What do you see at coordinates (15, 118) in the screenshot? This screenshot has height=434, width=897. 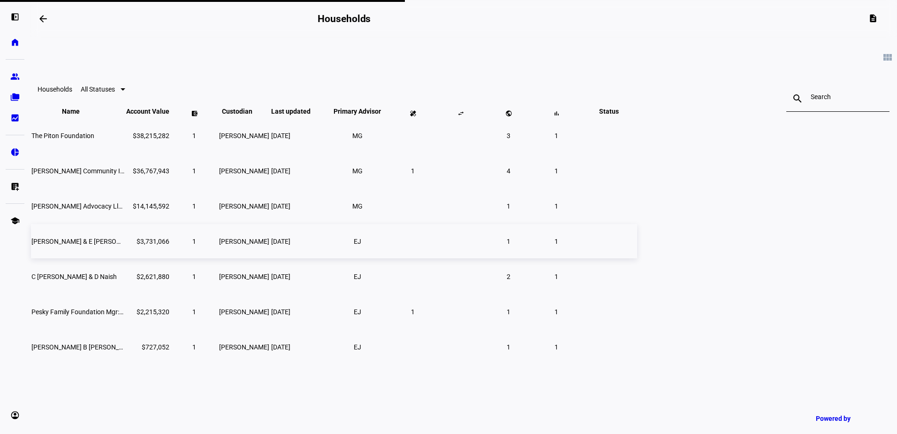 I see `eth-mat-symbol: bid_landscape` at bounding box center [15, 118].